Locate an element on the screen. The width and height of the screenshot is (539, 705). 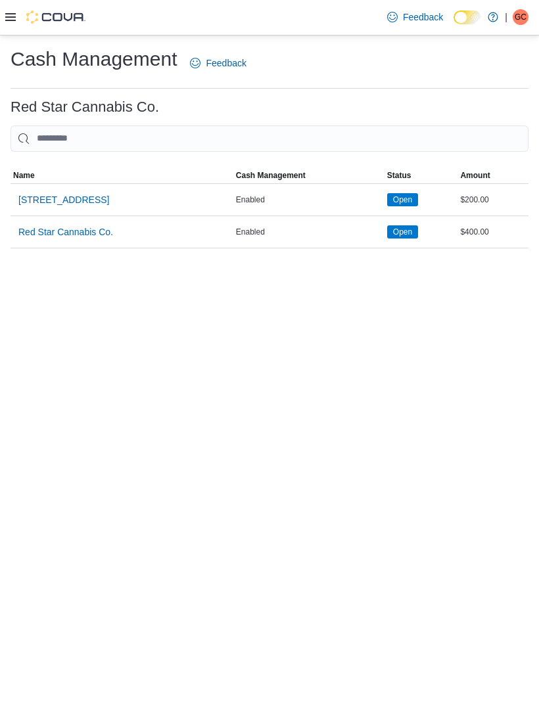
span: Cash Management is located at coordinates (271, 175).